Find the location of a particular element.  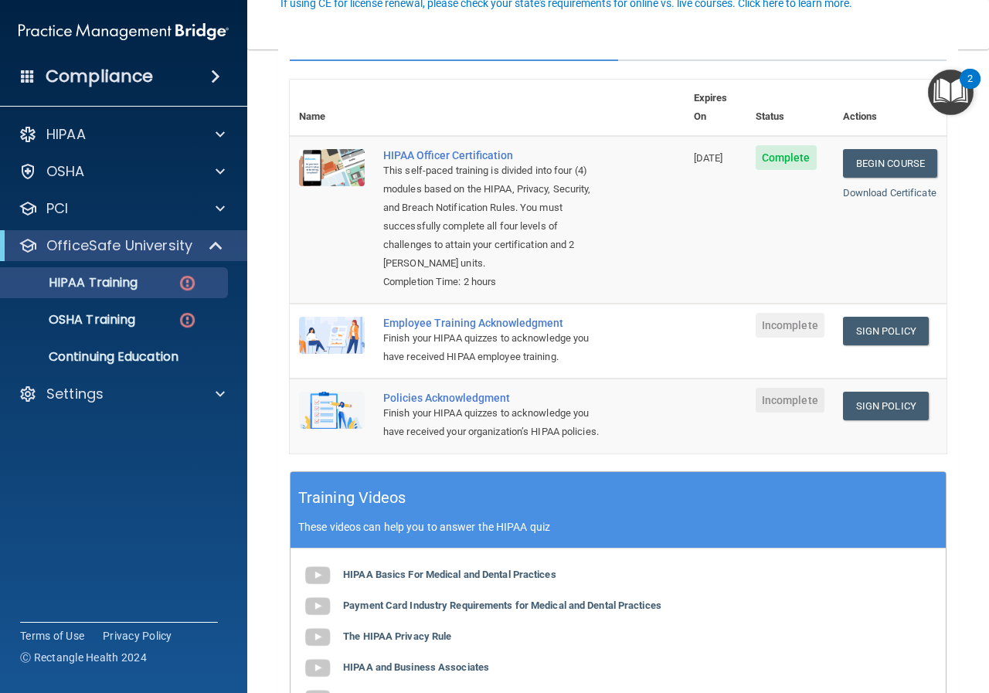

button: Open Resource Center, 2 new notifications is located at coordinates (950, 92).